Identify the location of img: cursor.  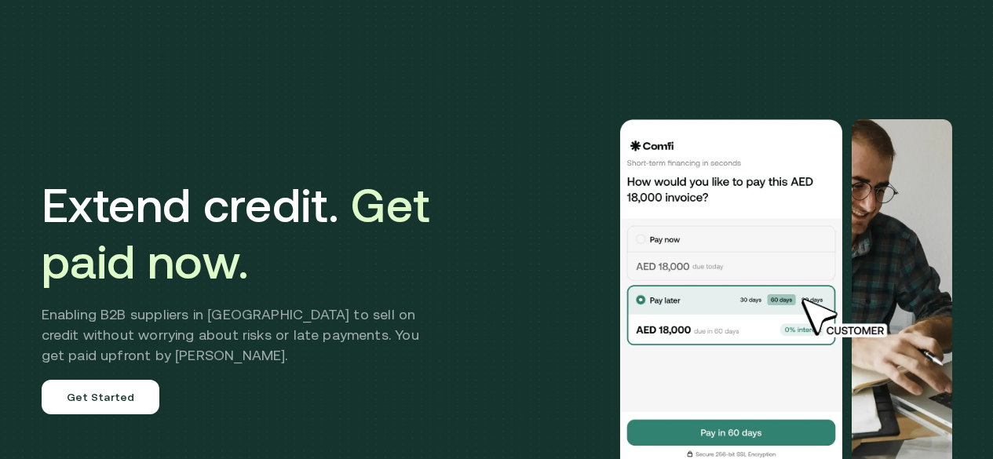
(847, 318).